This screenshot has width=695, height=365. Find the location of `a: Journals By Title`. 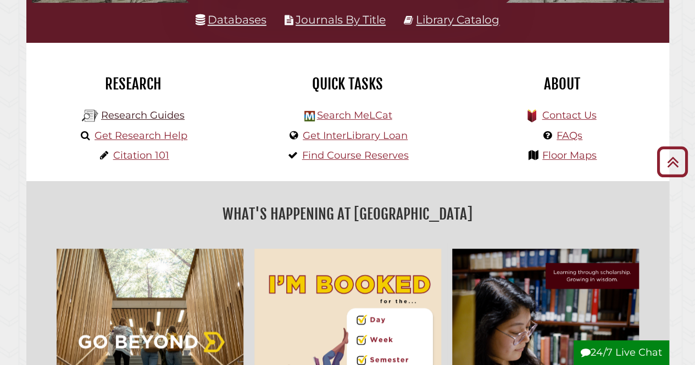

a: Journals By Title is located at coordinates (341, 19).